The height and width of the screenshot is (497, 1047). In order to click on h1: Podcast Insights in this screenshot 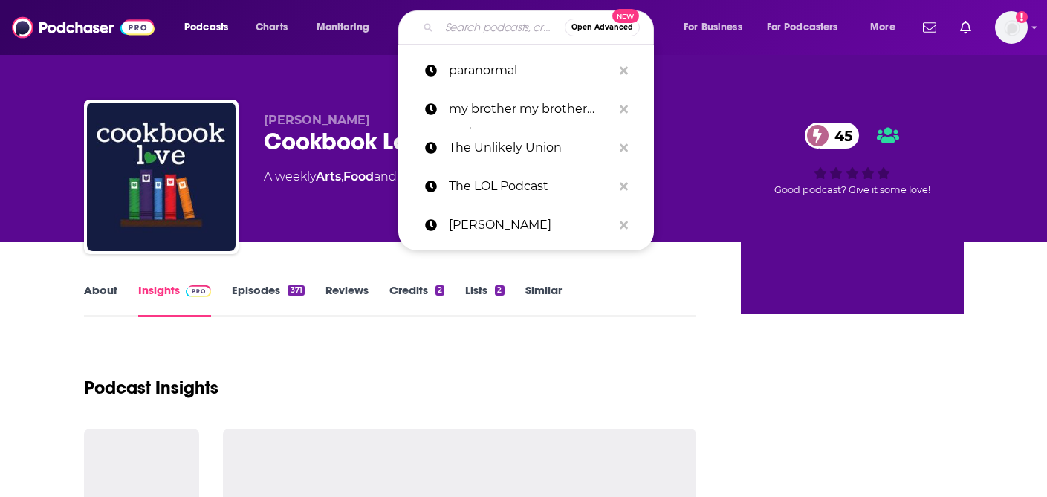, I will do `click(151, 388)`.